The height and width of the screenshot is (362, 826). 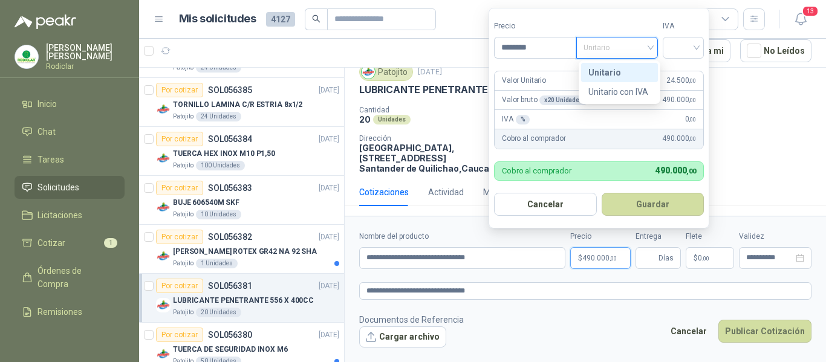 What do you see at coordinates (230, 335) in the screenshot?
I see `p: SOL056380` at bounding box center [230, 335].